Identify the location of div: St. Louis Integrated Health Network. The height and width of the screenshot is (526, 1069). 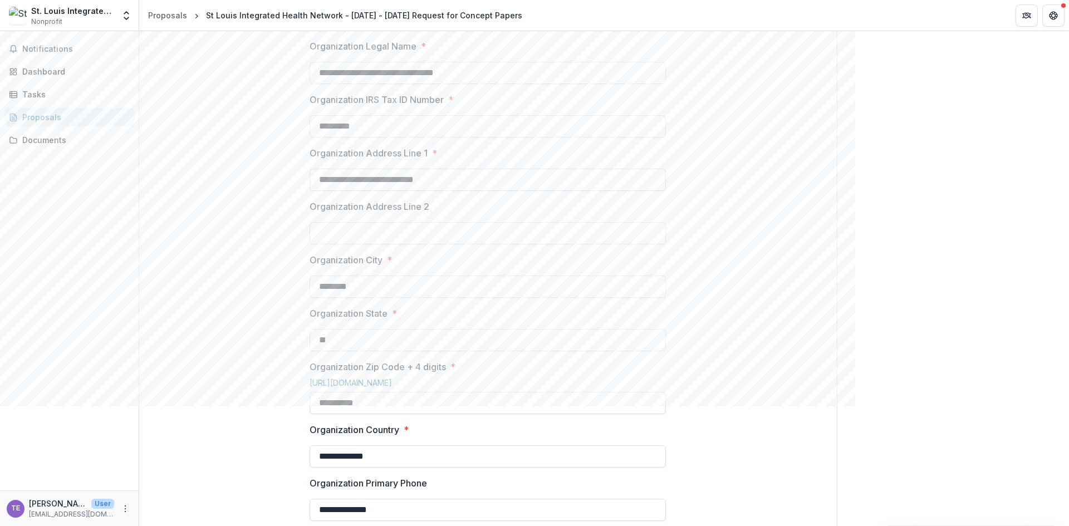
(72, 11).